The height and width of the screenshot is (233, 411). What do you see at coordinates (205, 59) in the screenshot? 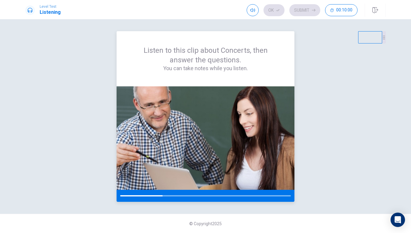
I see `div: Listen to this clip about Concerts, then answer the questions.` at bounding box center [205, 59].